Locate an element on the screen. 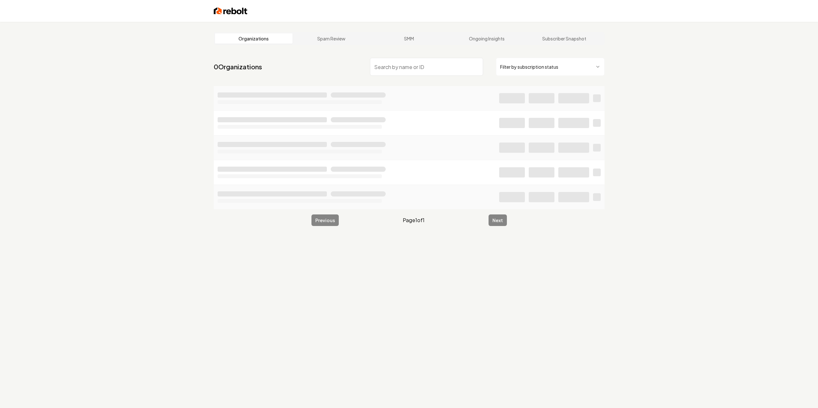  a: SMM is located at coordinates (409, 39).